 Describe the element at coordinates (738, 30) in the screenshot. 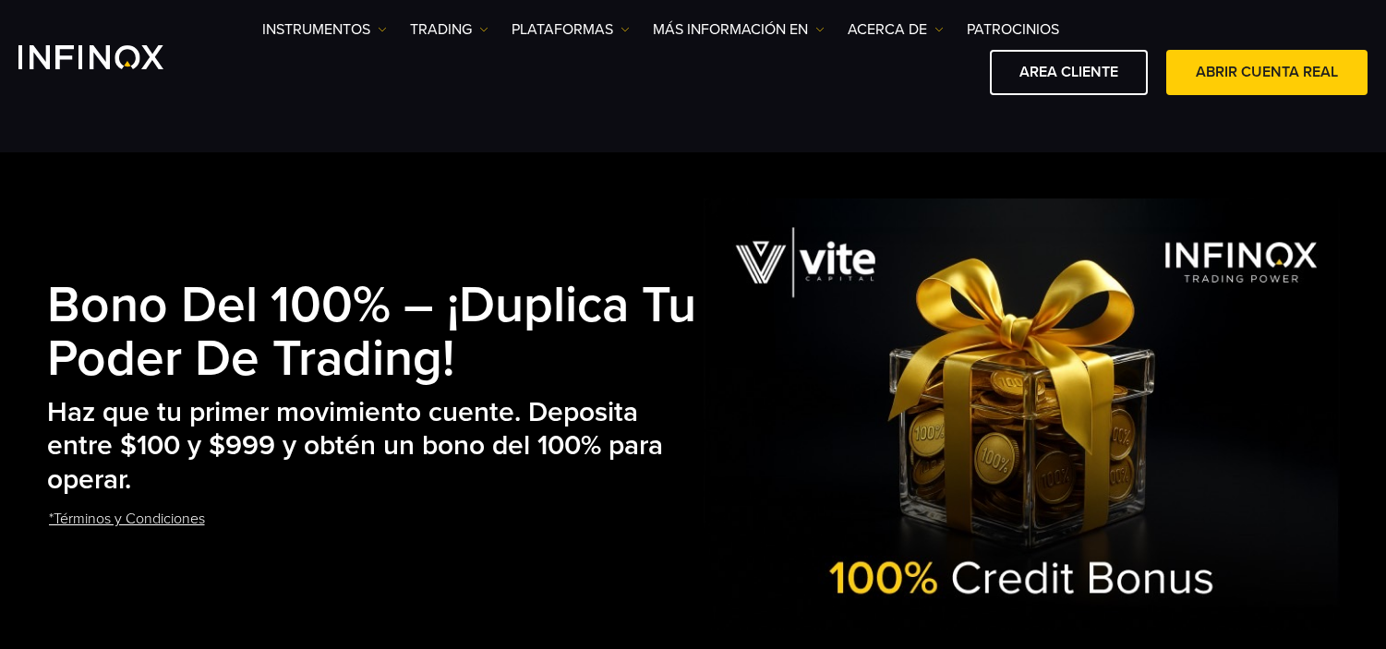

I see `a: Más información en` at that location.